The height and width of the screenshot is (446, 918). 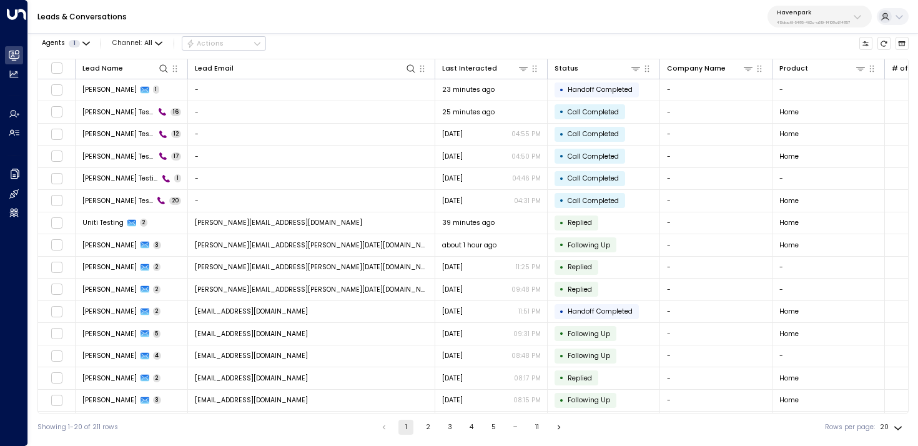 I want to click on button: Customize, so click(x=866, y=44).